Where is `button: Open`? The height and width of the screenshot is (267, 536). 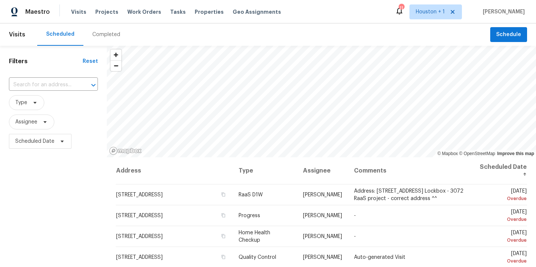 button: Open is located at coordinates (93, 85).